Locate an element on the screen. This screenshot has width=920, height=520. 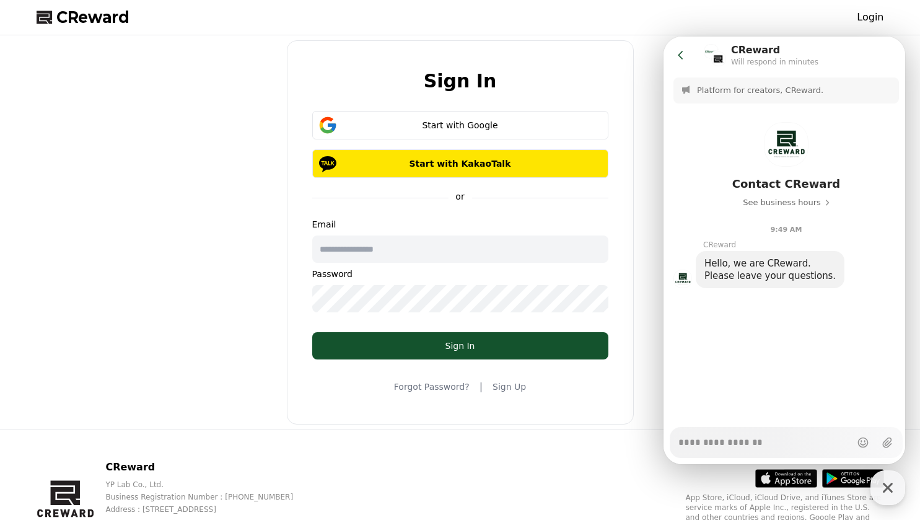
span: CReward is located at coordinates (93, 17).